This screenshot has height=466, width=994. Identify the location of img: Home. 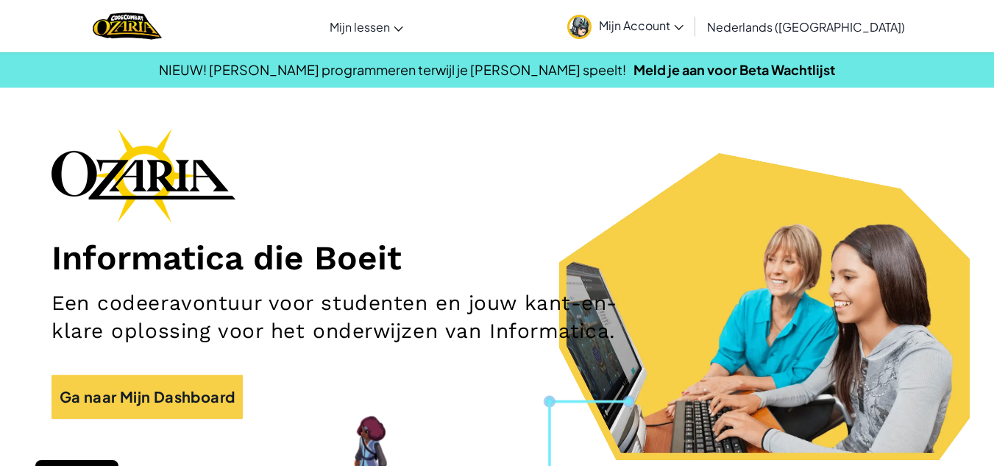
(127, 26).